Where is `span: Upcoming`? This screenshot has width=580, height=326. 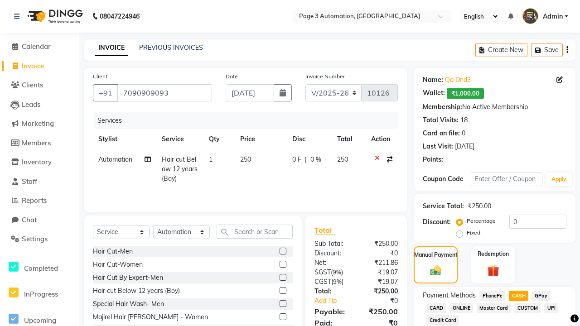 span: Upcoming is located at coordinates (40, 320).